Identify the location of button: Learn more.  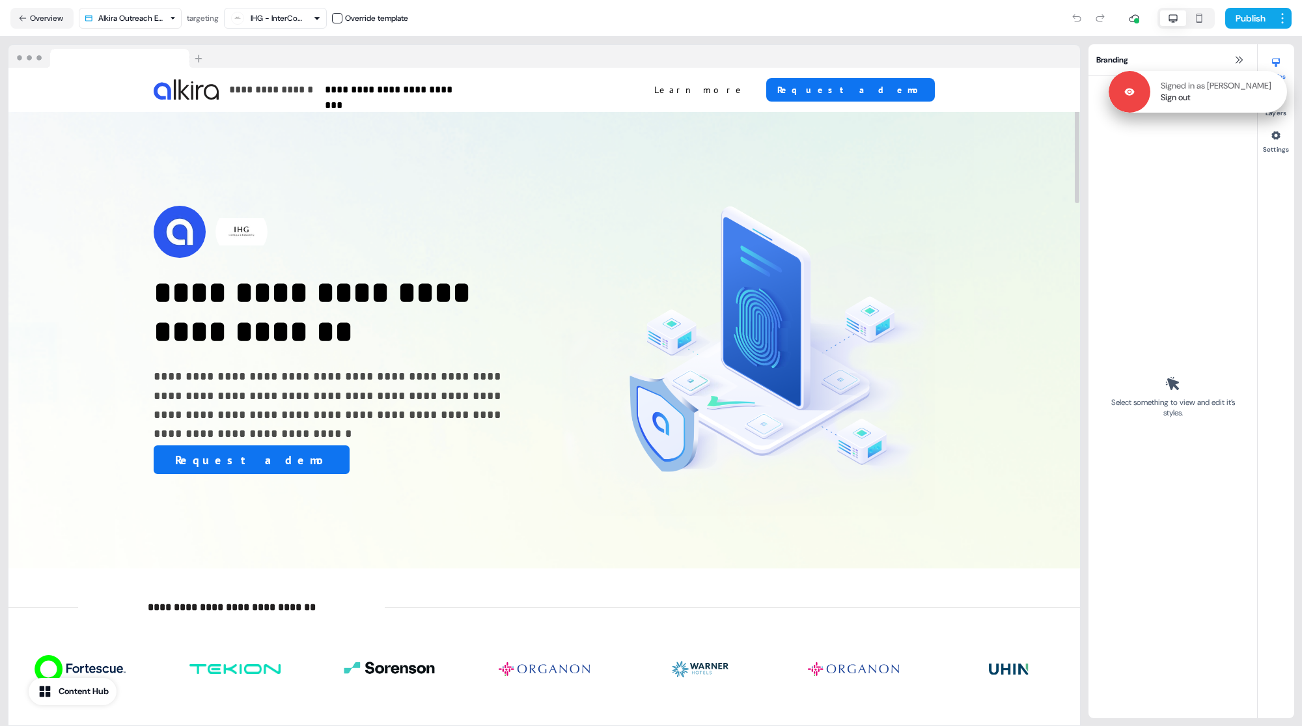
(700, 90).